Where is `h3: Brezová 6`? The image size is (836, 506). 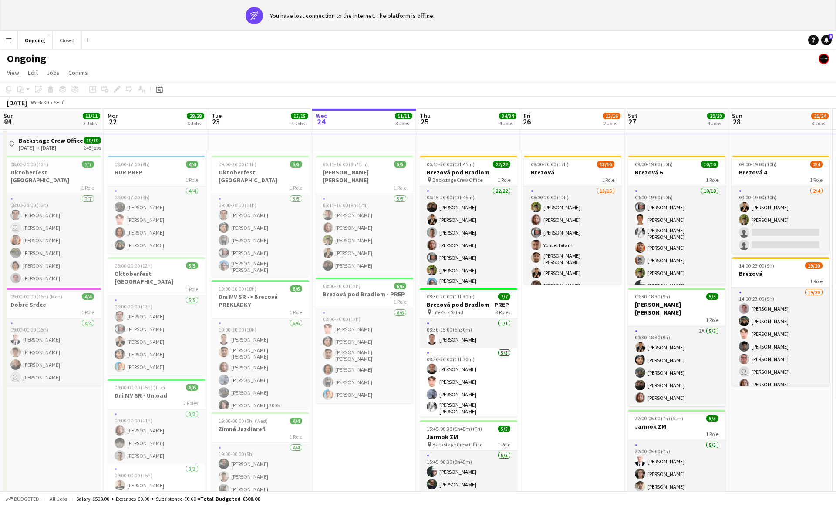
h3: Brezová 6 is located at coordinates (677, 172).